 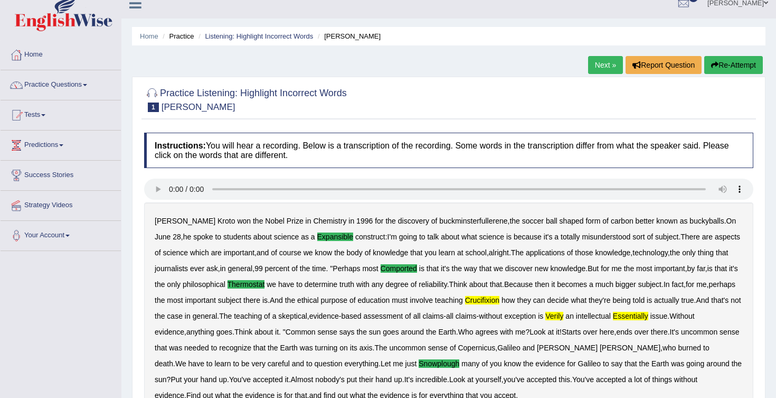 What do you see at coordinates (509, 347) in the screenshot?
I see `b: Galileo` at bounding box center [509, 347].